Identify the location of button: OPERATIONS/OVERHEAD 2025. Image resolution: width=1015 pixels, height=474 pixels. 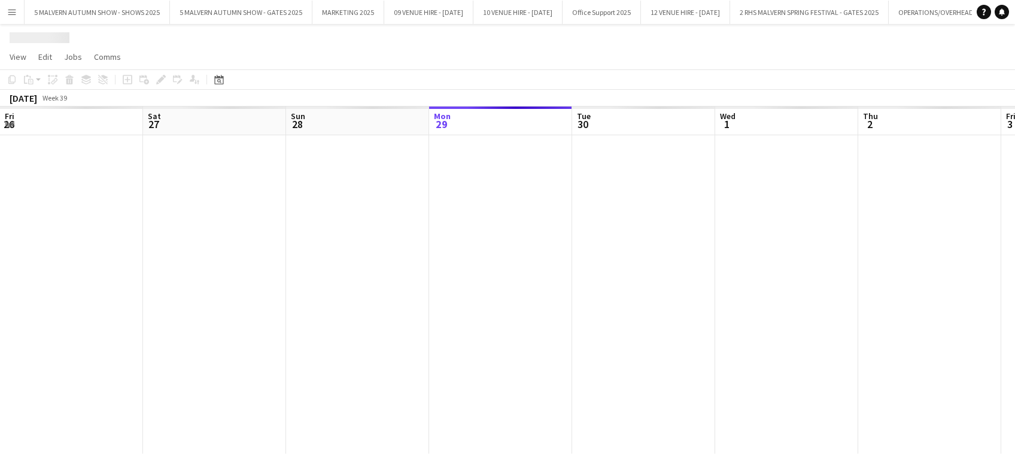
(943, 12).